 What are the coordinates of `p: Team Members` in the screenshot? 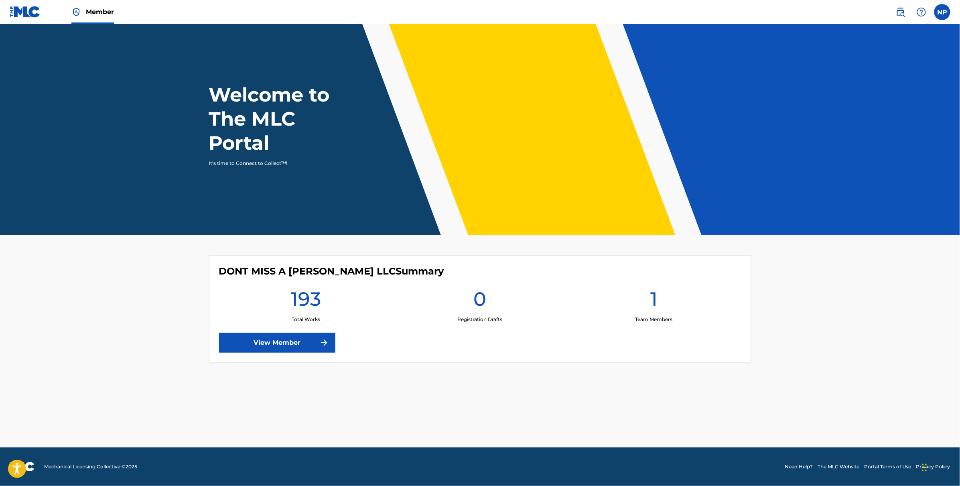 It's located at (654, 319).